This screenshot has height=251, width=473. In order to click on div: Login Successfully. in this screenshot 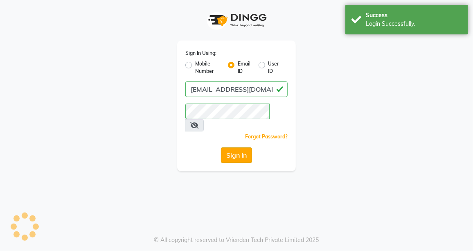, I will do `click(413, 24)`.